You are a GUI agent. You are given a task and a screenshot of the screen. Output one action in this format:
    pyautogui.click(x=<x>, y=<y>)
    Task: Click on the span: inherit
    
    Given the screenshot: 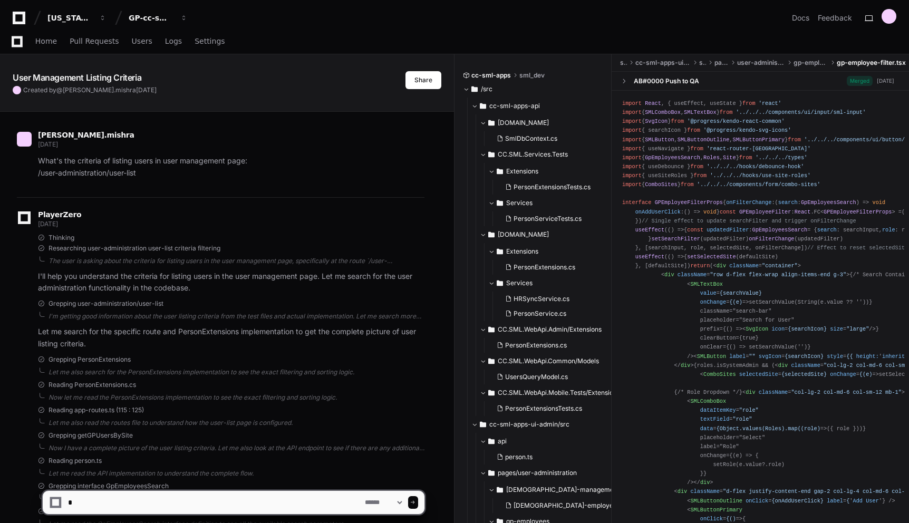 What is the action you would take?
    pyautogui.click(x=893, y=356)
    